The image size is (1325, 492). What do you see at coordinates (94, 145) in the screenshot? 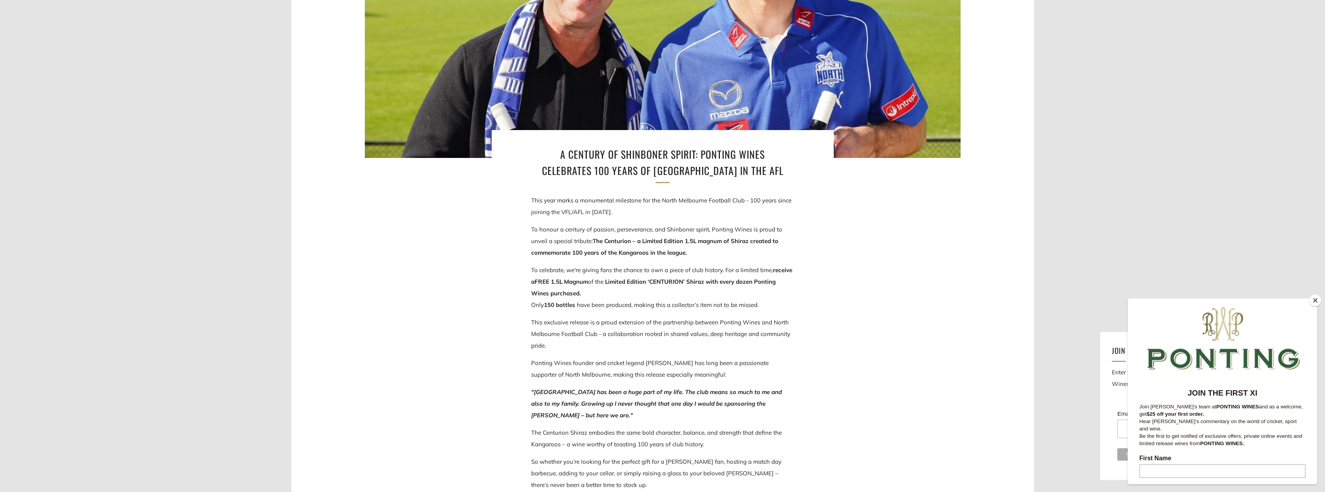
I see `strong: PONTING WINES.` at bounding box center [94, 145].